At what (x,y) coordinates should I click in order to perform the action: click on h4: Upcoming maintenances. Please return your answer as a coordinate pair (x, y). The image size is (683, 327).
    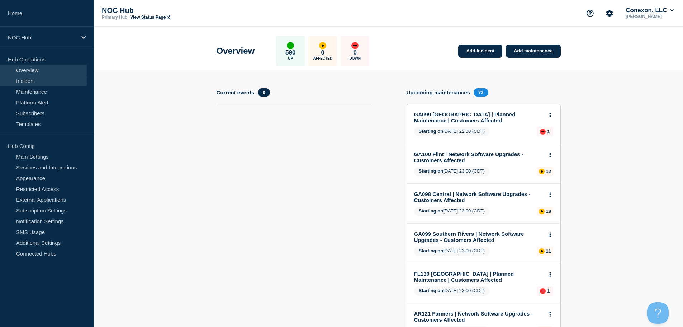
    Looking at the image, I should click on (439, 92).